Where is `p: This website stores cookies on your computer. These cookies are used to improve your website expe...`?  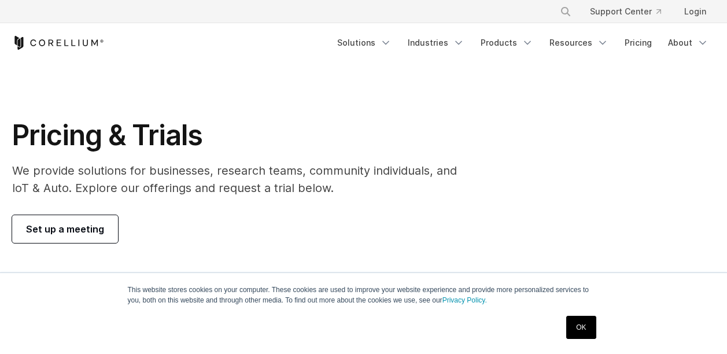
p: This website stores cookies on your computer. These cookies are used to improve your website expe... is located at coordinates (364, 295).